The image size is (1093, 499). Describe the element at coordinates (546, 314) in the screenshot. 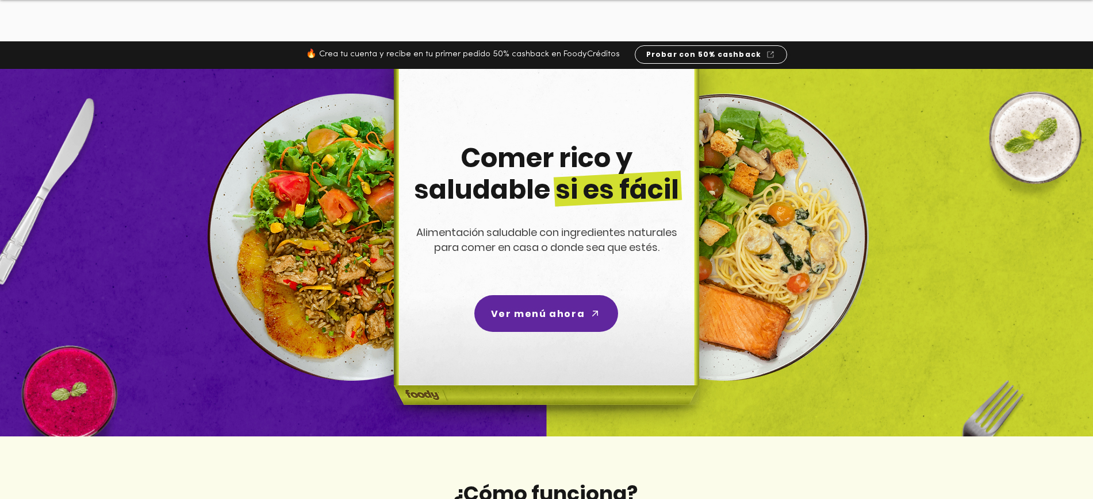

I see `a: Ver menú ahora` at that location.